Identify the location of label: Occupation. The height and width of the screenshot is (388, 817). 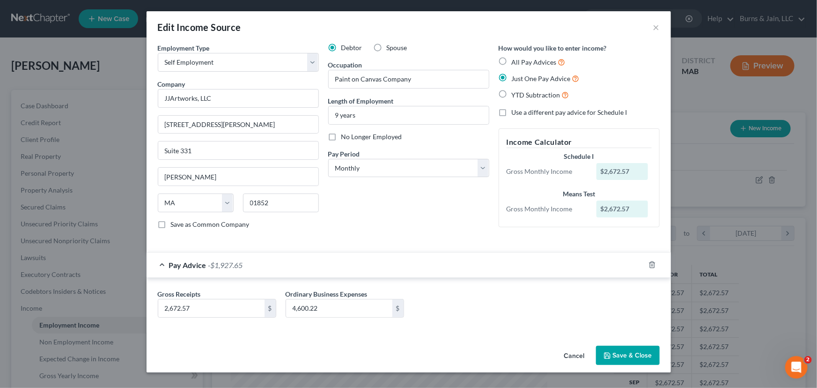
(345, 65).